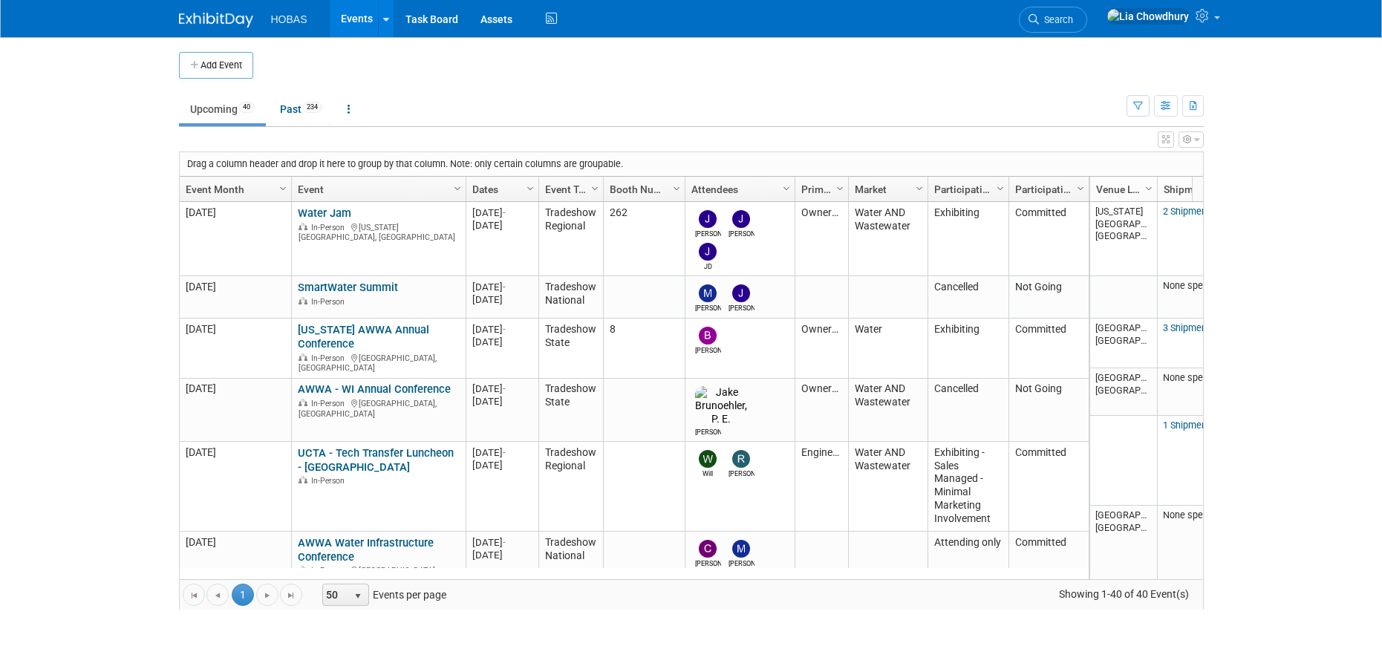 The width and height of the screenshot is (1382, 672). I want to click on span: Search, so click(1056, 19).